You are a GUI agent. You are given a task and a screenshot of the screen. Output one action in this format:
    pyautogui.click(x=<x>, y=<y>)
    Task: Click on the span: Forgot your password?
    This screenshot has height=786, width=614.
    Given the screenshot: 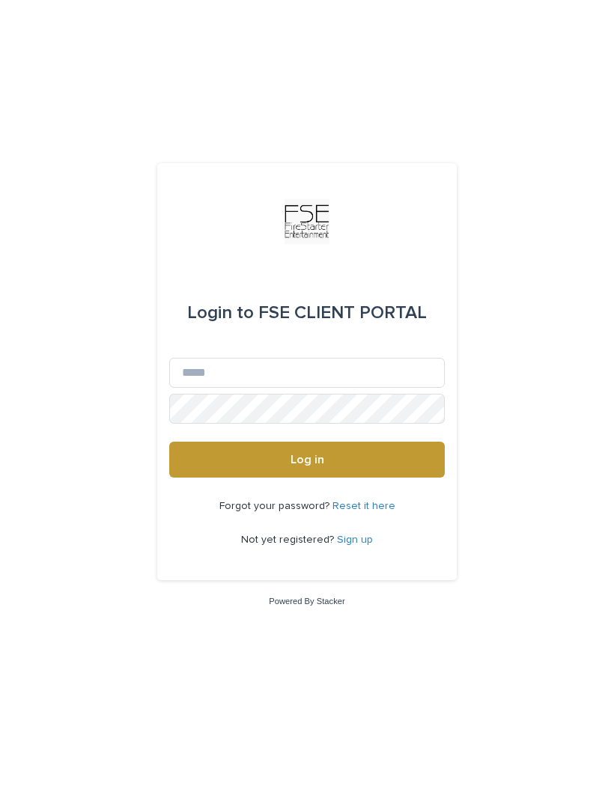 What is the action you would take?
    pyautogui.click(x=276, y=506)
    